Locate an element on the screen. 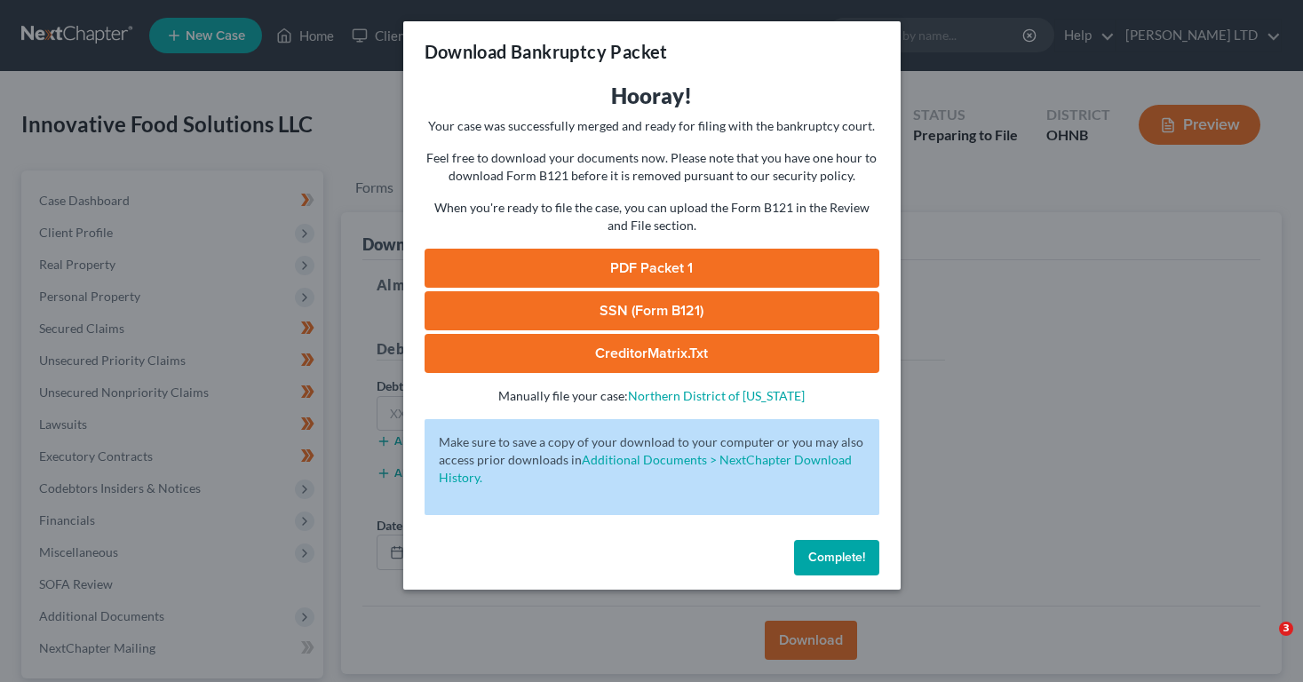 This screenshot has width=1303, height=682. p: Manually file your case: is located at coordinates (652, 396).